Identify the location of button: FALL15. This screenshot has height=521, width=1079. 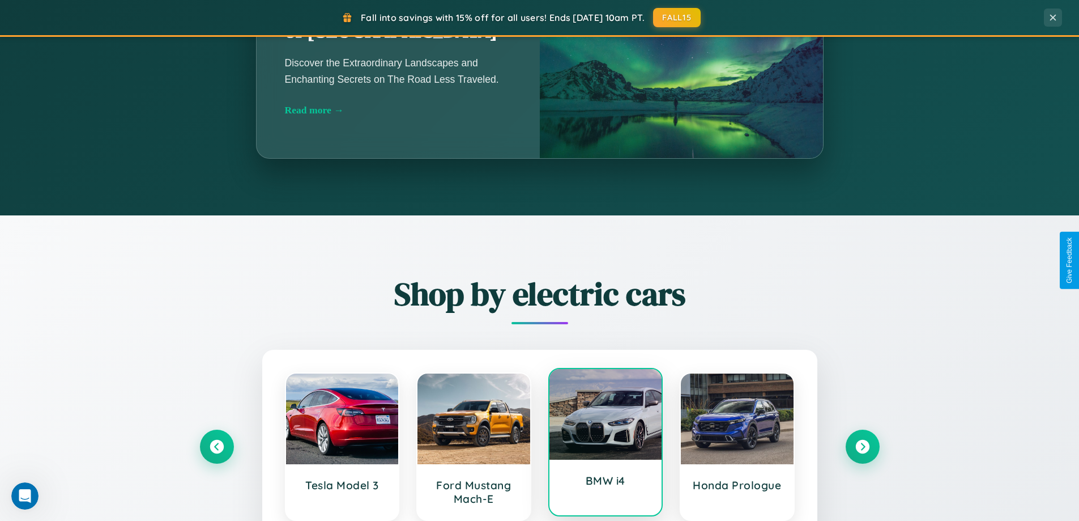
(677, 18).